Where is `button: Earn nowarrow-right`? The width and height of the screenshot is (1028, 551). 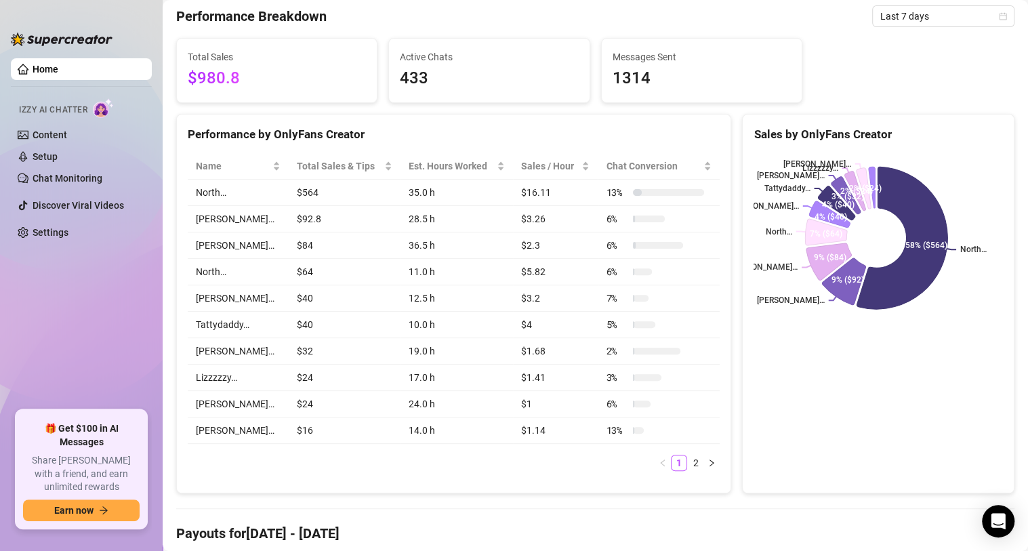
button: Earn nowarrow-right is located at coordinates (81, 510).